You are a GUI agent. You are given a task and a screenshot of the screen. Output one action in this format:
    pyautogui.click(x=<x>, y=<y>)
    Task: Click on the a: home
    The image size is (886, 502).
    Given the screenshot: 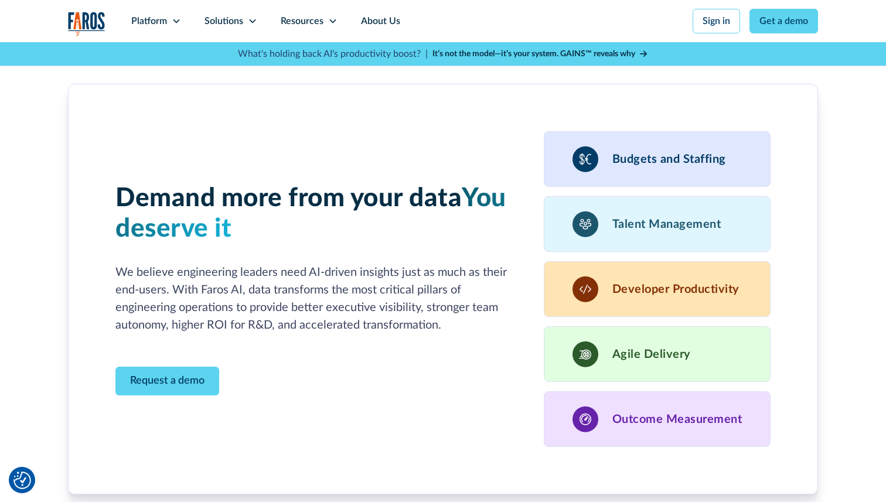 What is the action you would take?
    pyautogui.click(x=87, y=23)
    